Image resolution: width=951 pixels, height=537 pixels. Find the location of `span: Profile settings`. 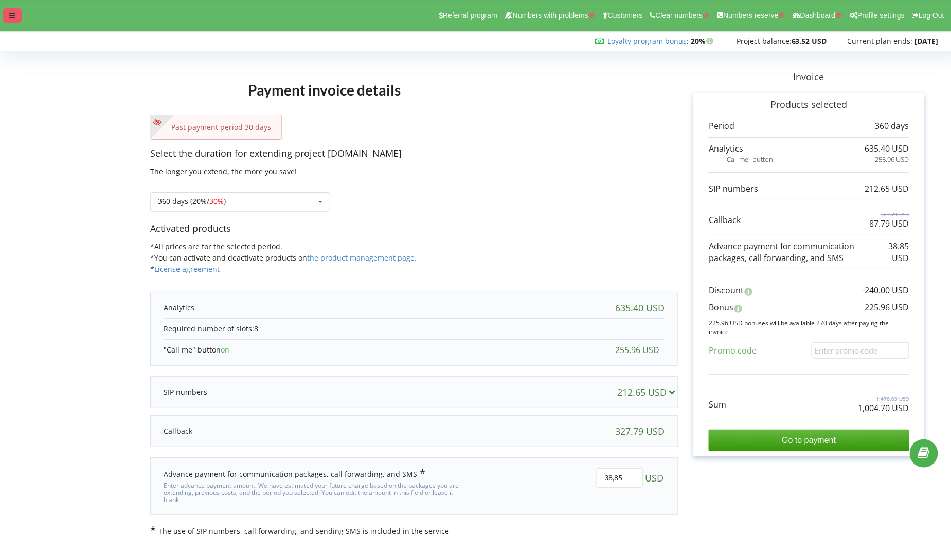

span: Profile settings is located at coordinates (881, 15).